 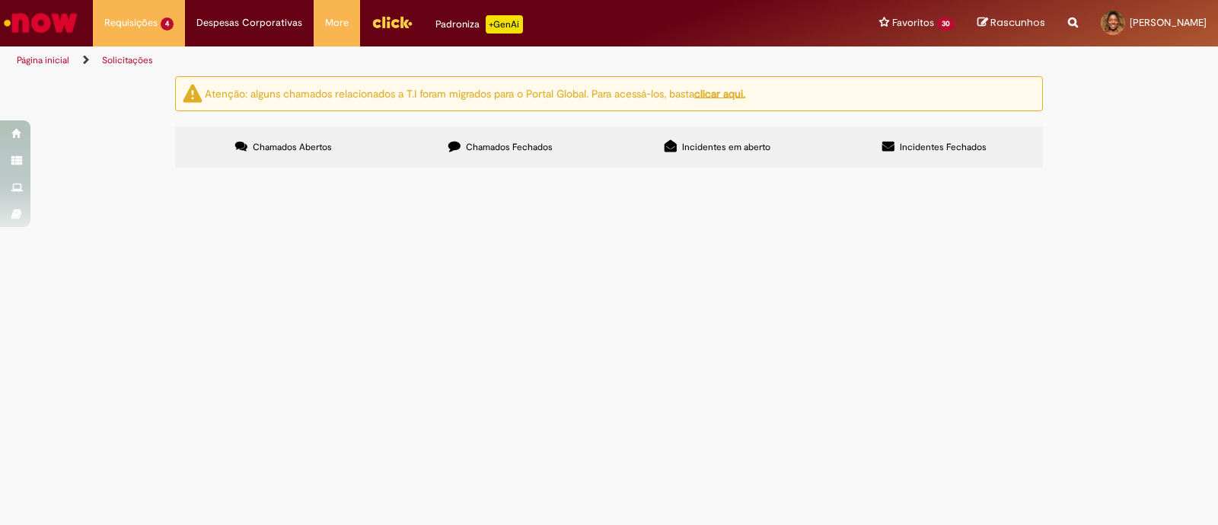 What do you see at coordinates (509, 147) in the screenshot?
I see `span: Chamados Fechados` at bounding box center [509, 147].